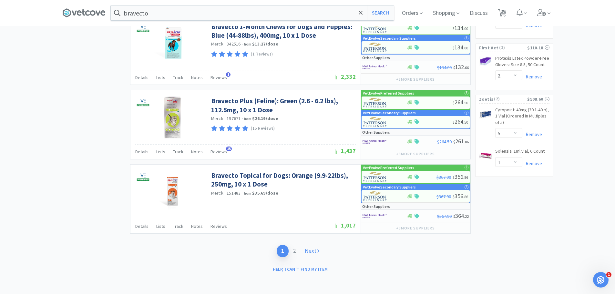 This screenshot has height=294, width=615. Describe the element at coordinates (282, 180) in the screenshot. I see `a: Bravecto Topical for Dogs: Orange (9.9-22lbs), 250mg, 10 x 1 Dose` at that location.